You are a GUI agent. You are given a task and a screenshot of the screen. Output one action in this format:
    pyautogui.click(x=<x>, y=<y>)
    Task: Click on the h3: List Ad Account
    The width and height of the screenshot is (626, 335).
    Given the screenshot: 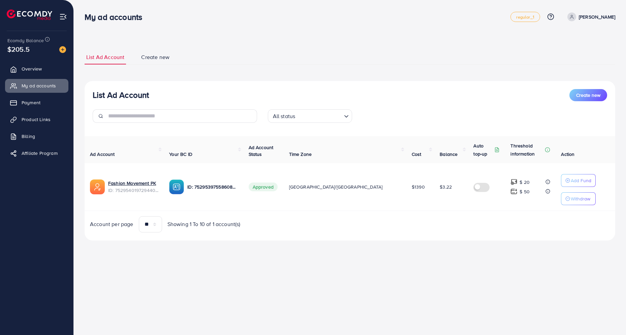 What is the action you would take?
    pyautogui.click(x=121, y=95)
    